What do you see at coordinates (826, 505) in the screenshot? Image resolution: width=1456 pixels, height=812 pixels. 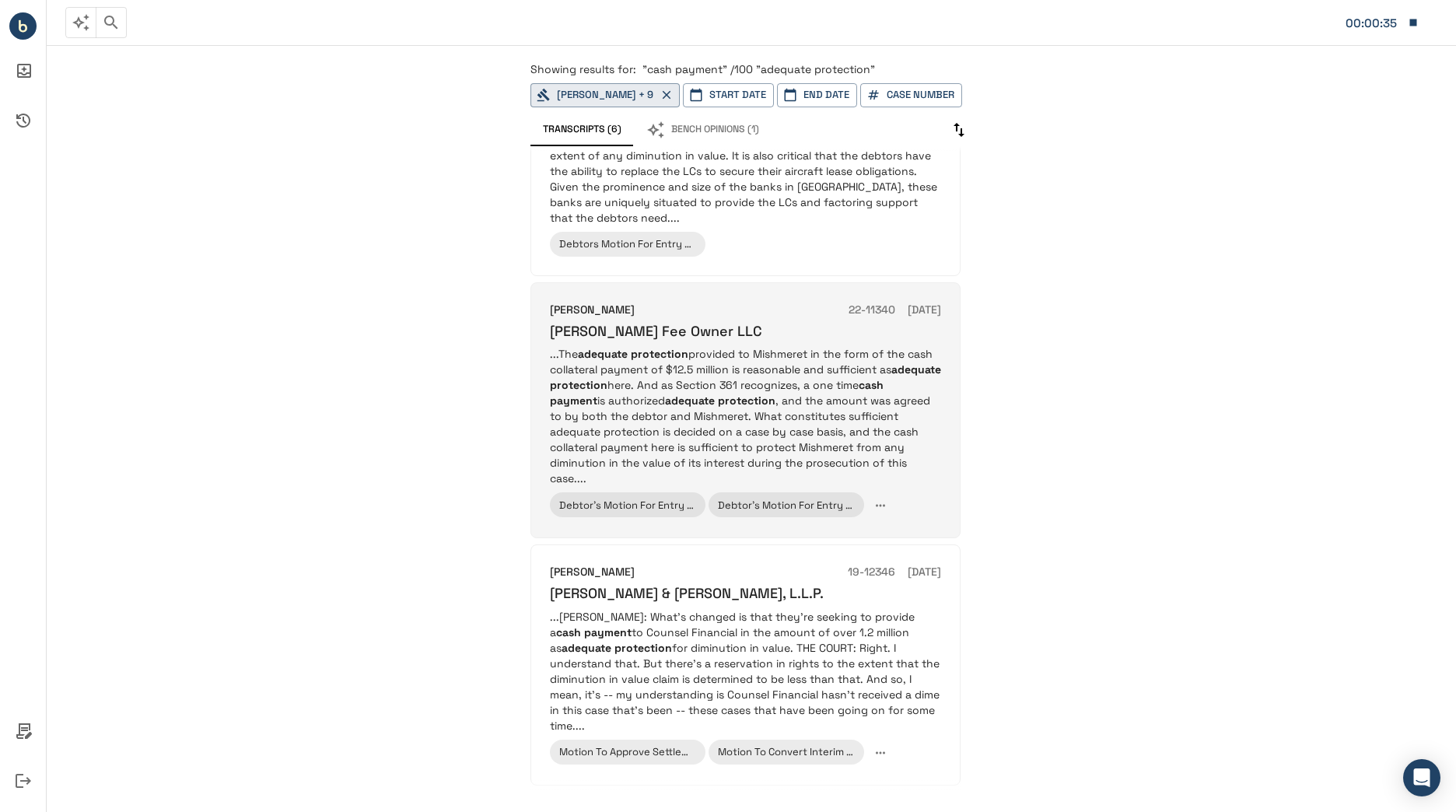 I see `span: Debtor's Motion For Entry Of Final Order Authorizing Use Of Cash Collateral And Affording Adequat...` at bounding box center [826, 505].